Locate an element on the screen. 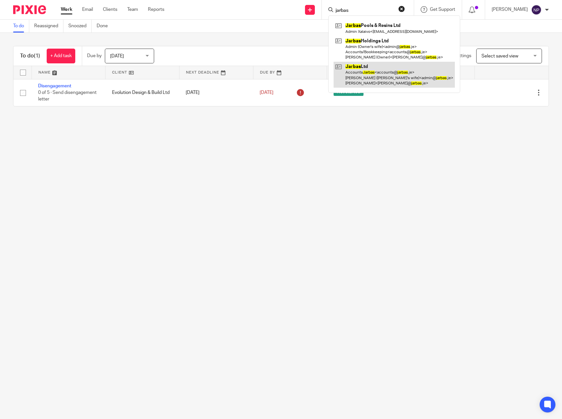 The width and height of the screenshot is (562, 419). a: Work is located at coordinates (66, 10).